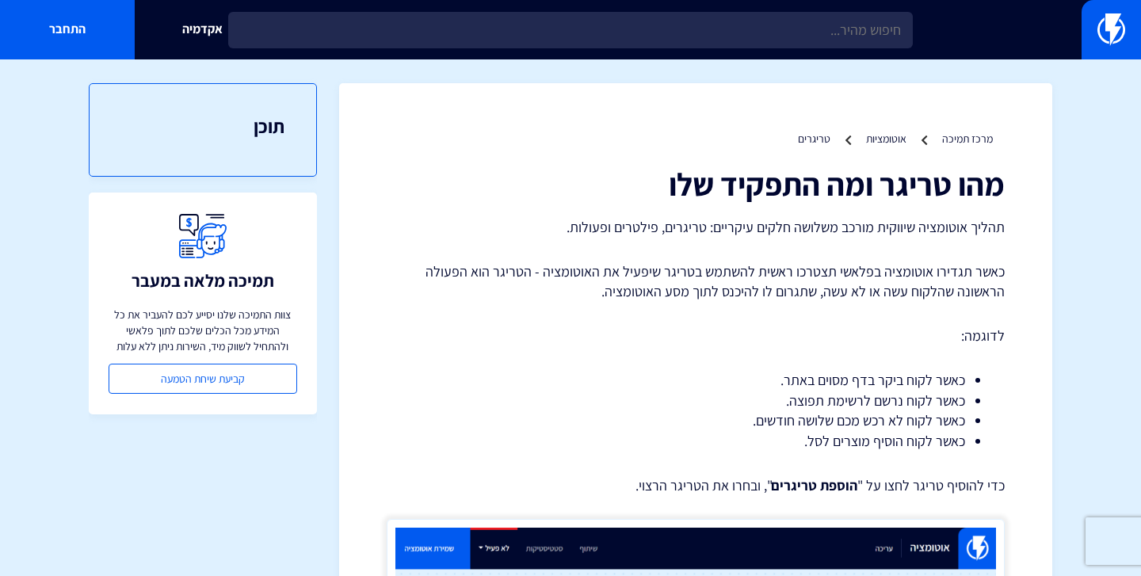 The height and width of the screenshot is (576, 1141). Describe the element at coordinates (203, 126) in the screenshot. I see `h3: תוכן` at that location.